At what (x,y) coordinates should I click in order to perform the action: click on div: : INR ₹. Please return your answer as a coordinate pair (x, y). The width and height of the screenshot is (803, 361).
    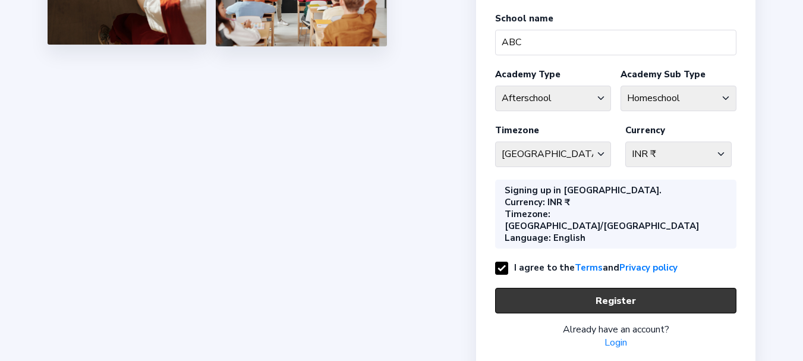
    Looking at the image, I should click on (537, 202).